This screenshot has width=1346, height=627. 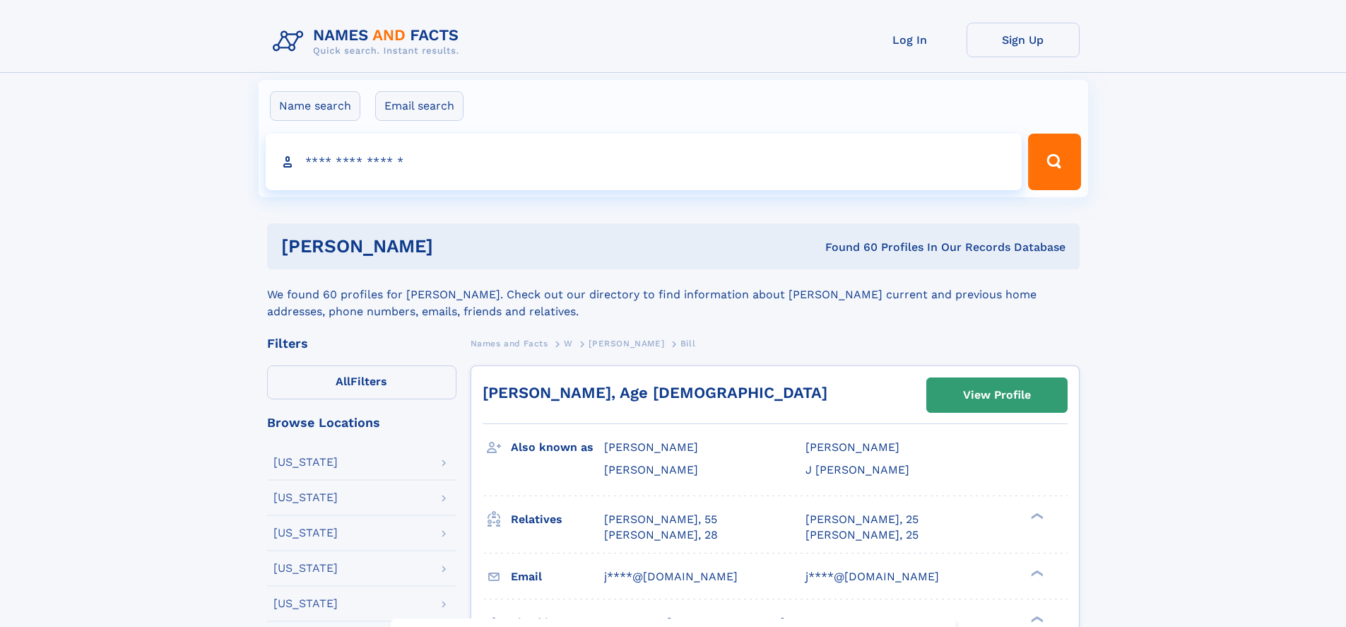 I want to click on a: View Profile, so click(x=997, y=395).